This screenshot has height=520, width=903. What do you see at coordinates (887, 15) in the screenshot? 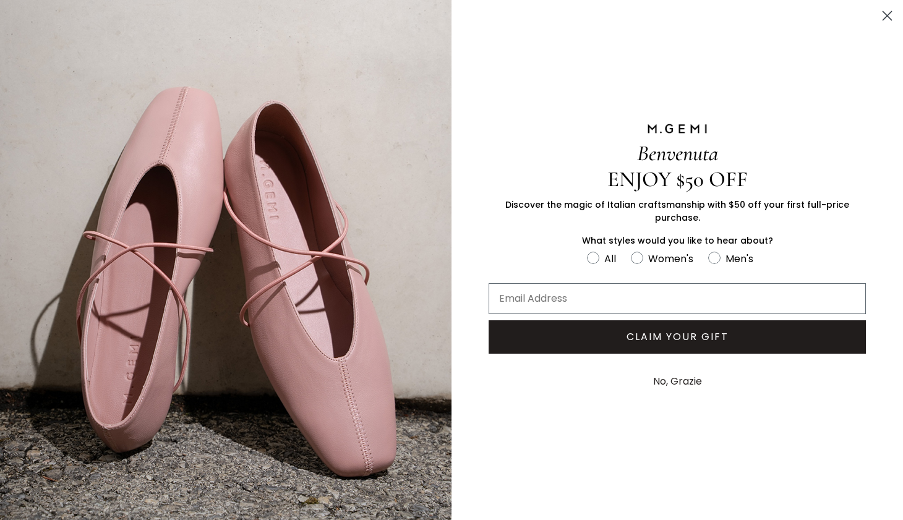
I see `button: Close dialog` at bounding box center [887, 15].